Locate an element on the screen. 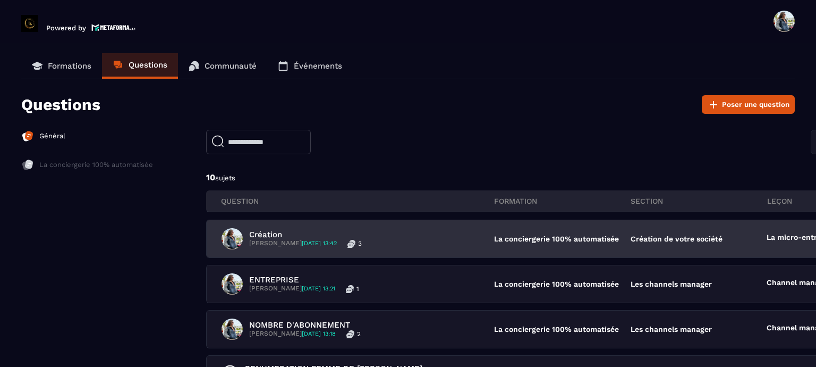 This screenshot has height=367, width=816. img: logo is located at coordinates (114, 27).